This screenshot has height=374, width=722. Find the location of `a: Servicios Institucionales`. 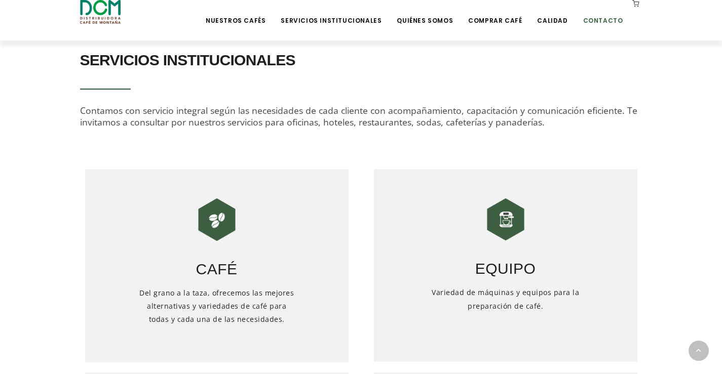

a: Servicios Institucionales is located at coordinates (331, 13).